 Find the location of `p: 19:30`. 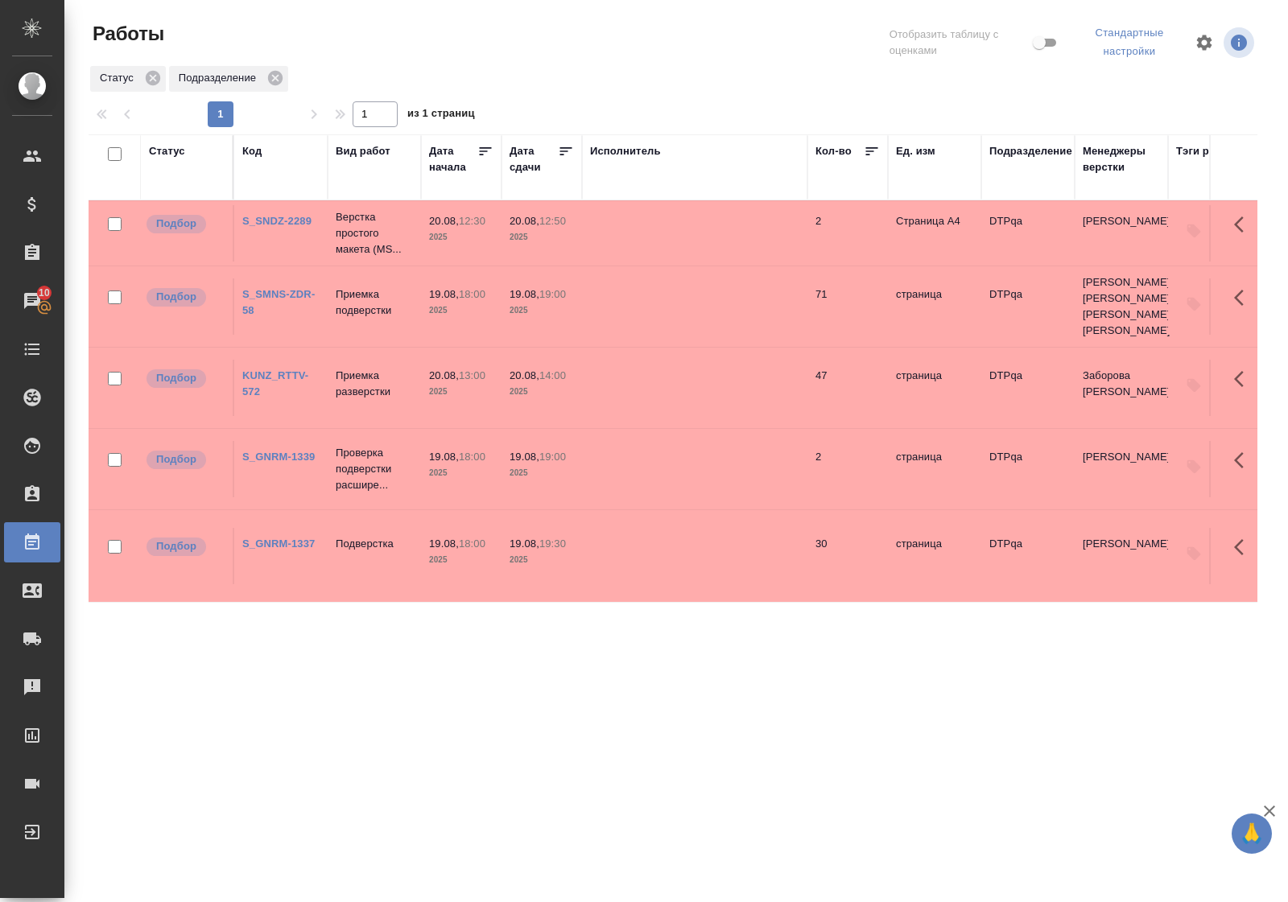

p: 19:30 is located at coordinates (552, 543).